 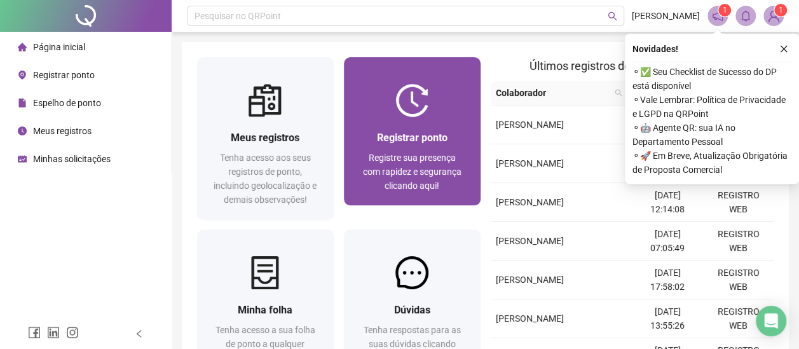 I want to click on span: notification, so click(x=717, y=16).